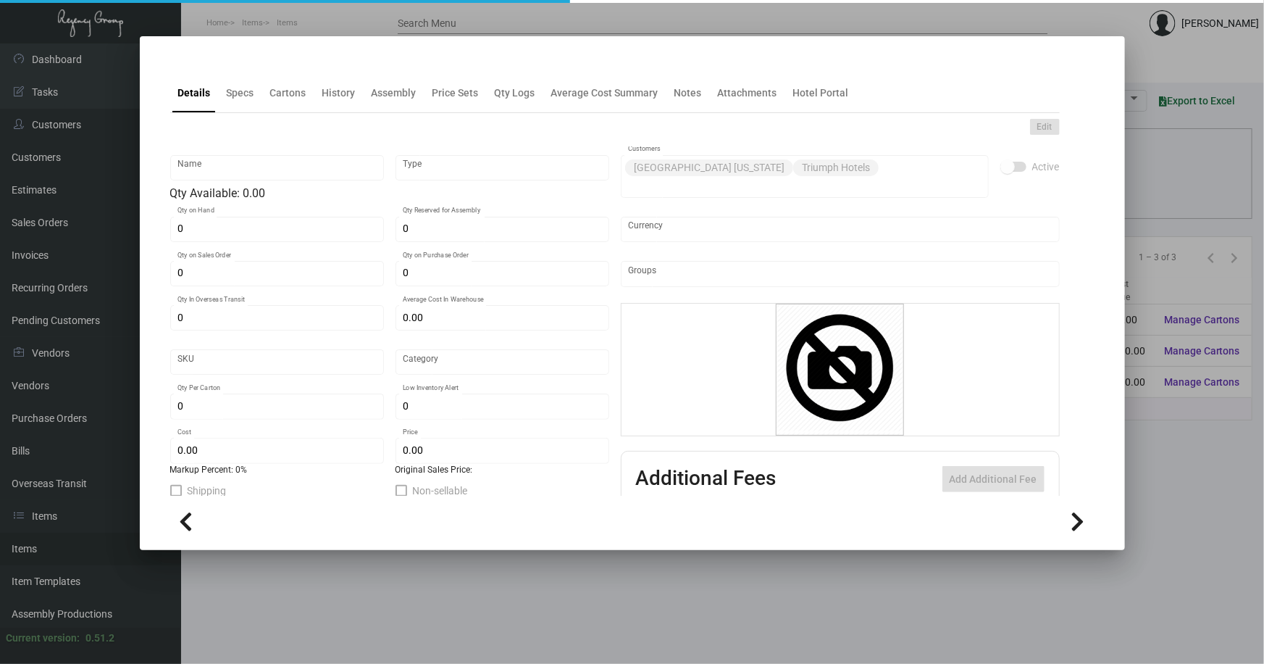  I want to click on div: Qty Available: 0.00, so click(390, 193).